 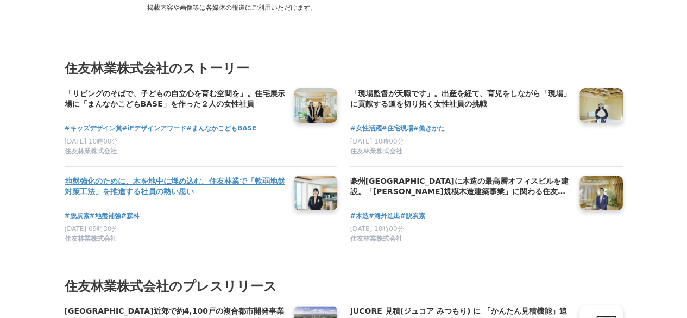 I want to click on span: #木造, so click(x=359, y=216).